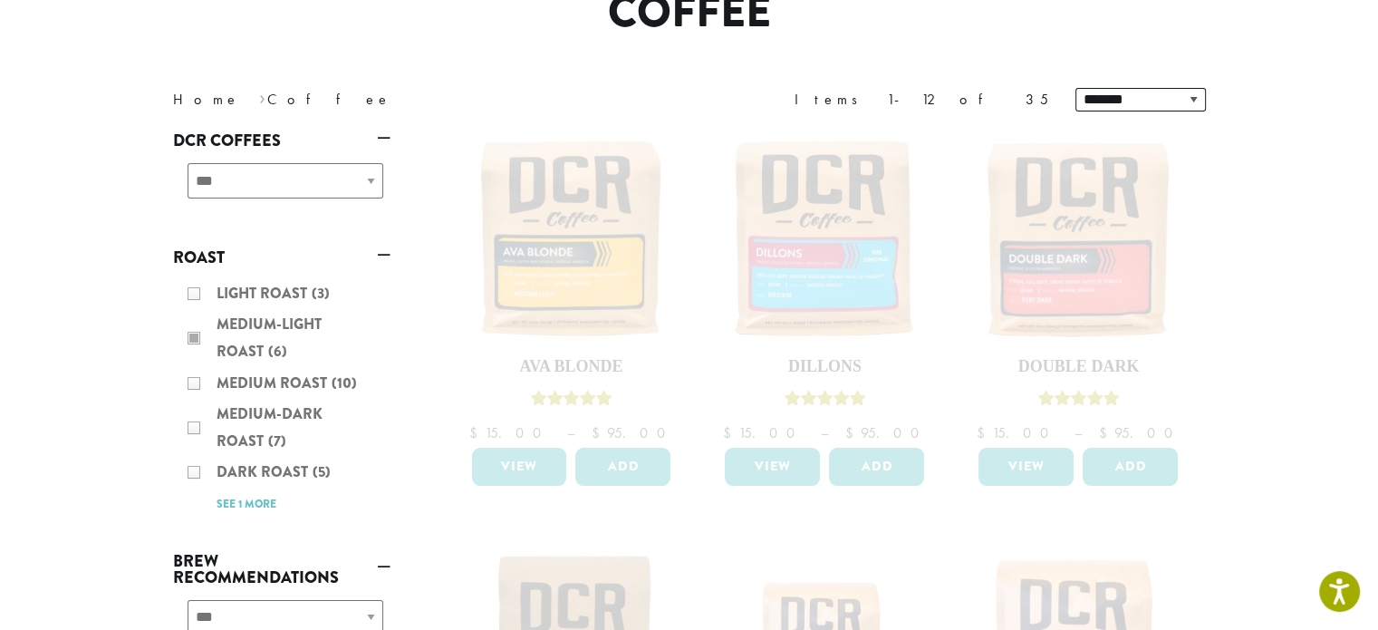 Image resolution: width=1378 pixels, height=630 pixels. I want to click on a: Home, so click(207, 99).